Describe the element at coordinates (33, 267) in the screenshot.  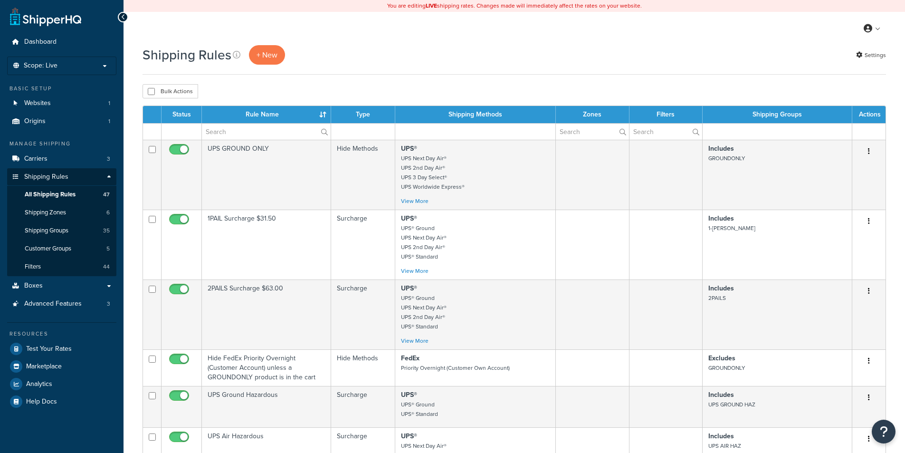
I see `span: Filters` at that location.